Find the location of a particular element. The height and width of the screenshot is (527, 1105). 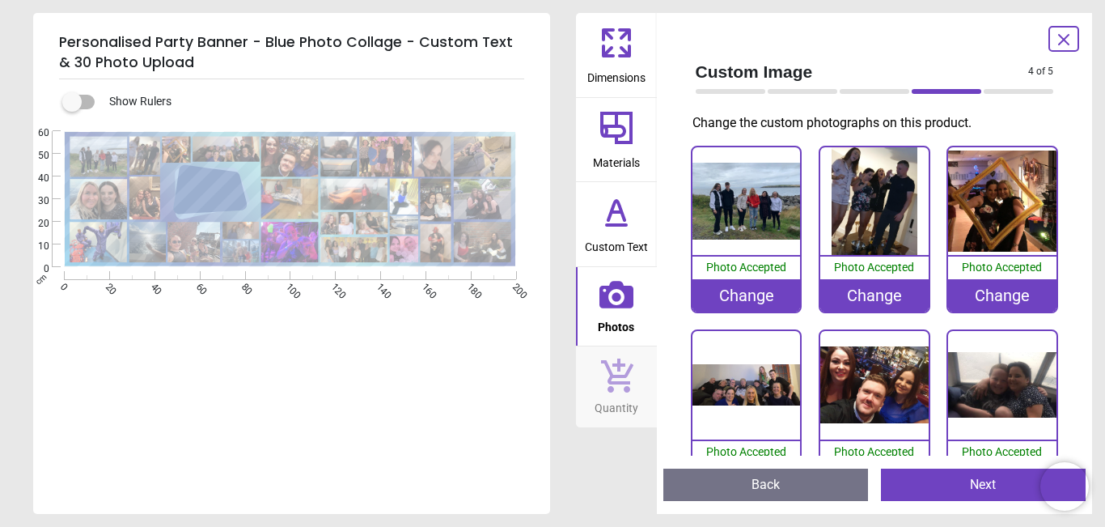

button: Materials is located at coordinates (616, 140).